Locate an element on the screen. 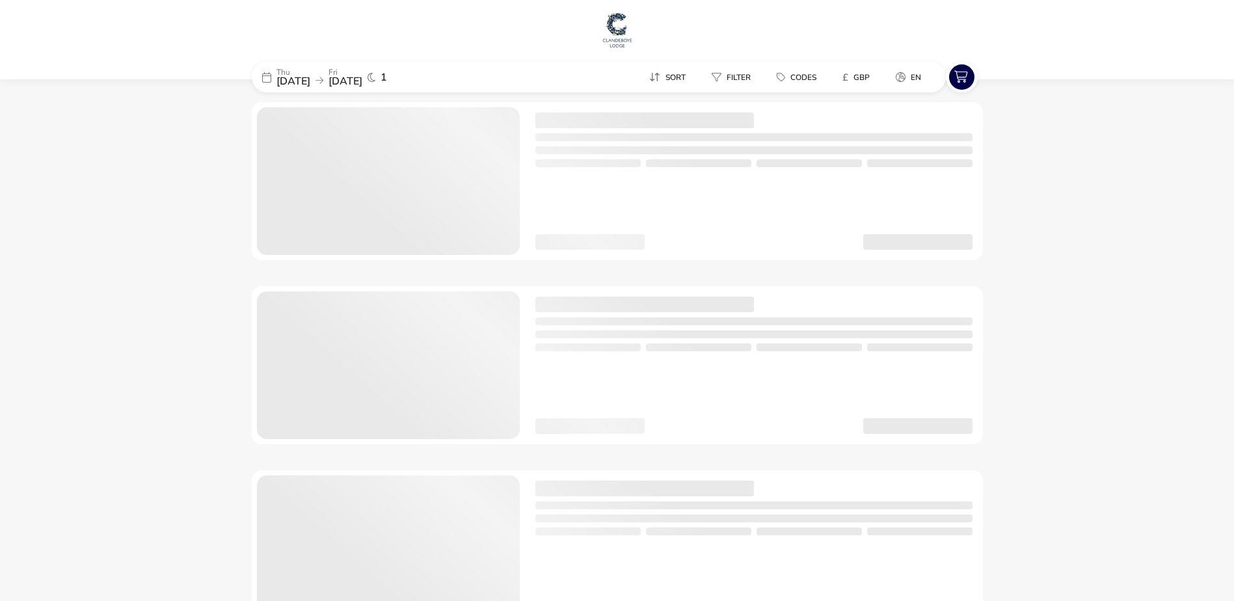 The image size is (1234, 601). button: £GBP is located at coordinates (856, 77).